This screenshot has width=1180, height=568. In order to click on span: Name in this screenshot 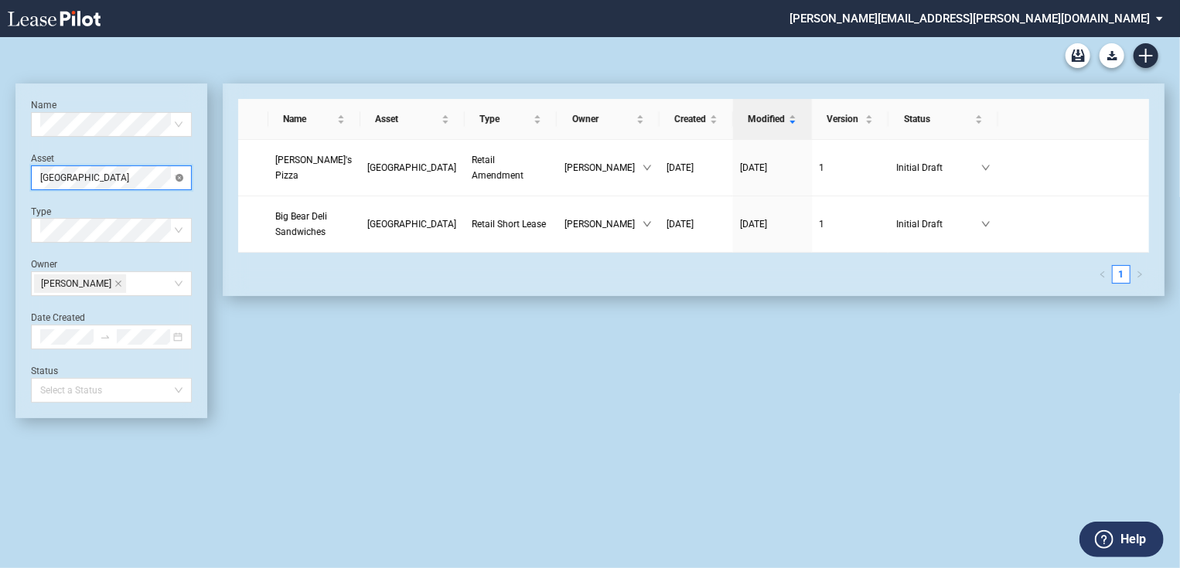, I will do `click(308, 119)`.